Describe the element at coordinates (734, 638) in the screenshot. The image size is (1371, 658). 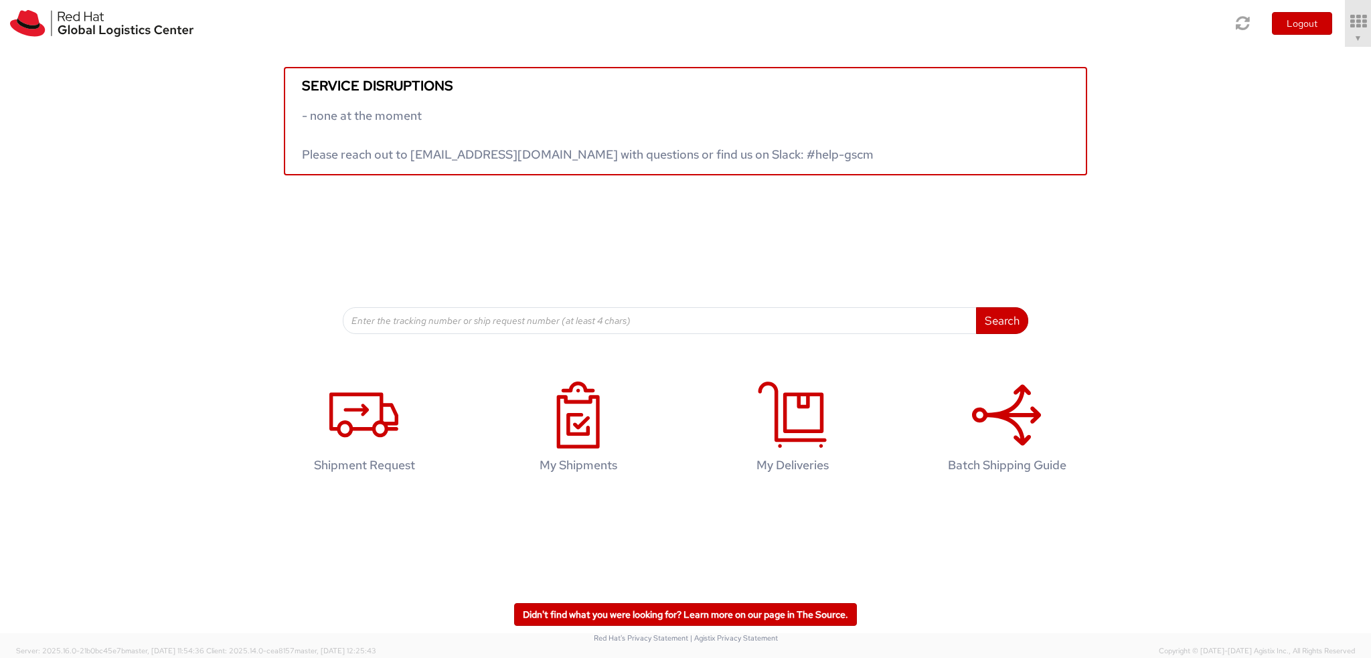
I see `a: | Agistix Privacy Statement` at that location.